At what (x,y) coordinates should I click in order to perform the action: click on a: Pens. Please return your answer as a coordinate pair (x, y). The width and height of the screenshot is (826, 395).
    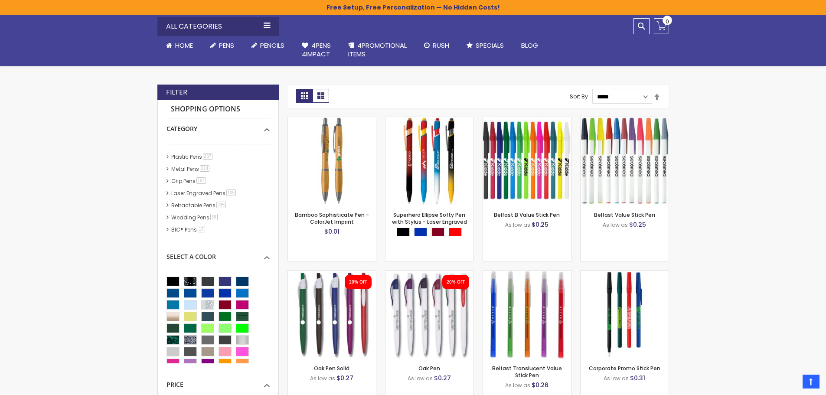
    Looking at the image, I should click on (222, 46).